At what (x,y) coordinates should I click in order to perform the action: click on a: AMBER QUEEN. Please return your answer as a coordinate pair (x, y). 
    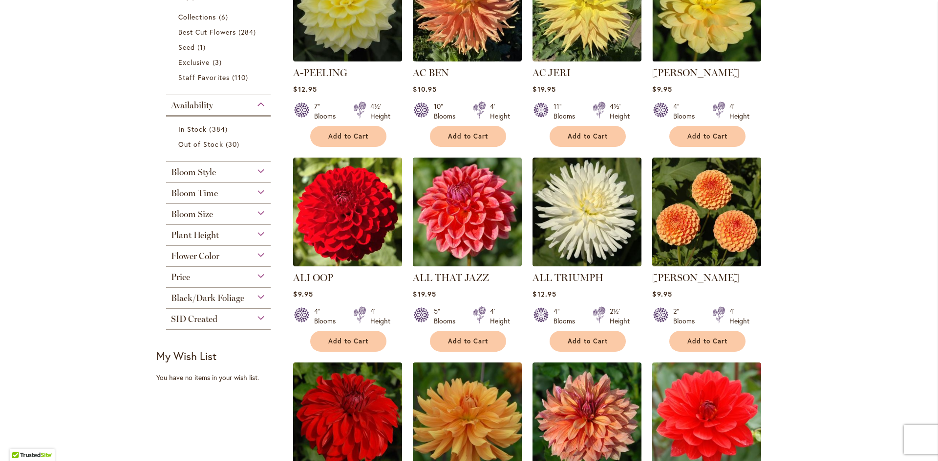
    Looking at the image, I should click on (706, 264).